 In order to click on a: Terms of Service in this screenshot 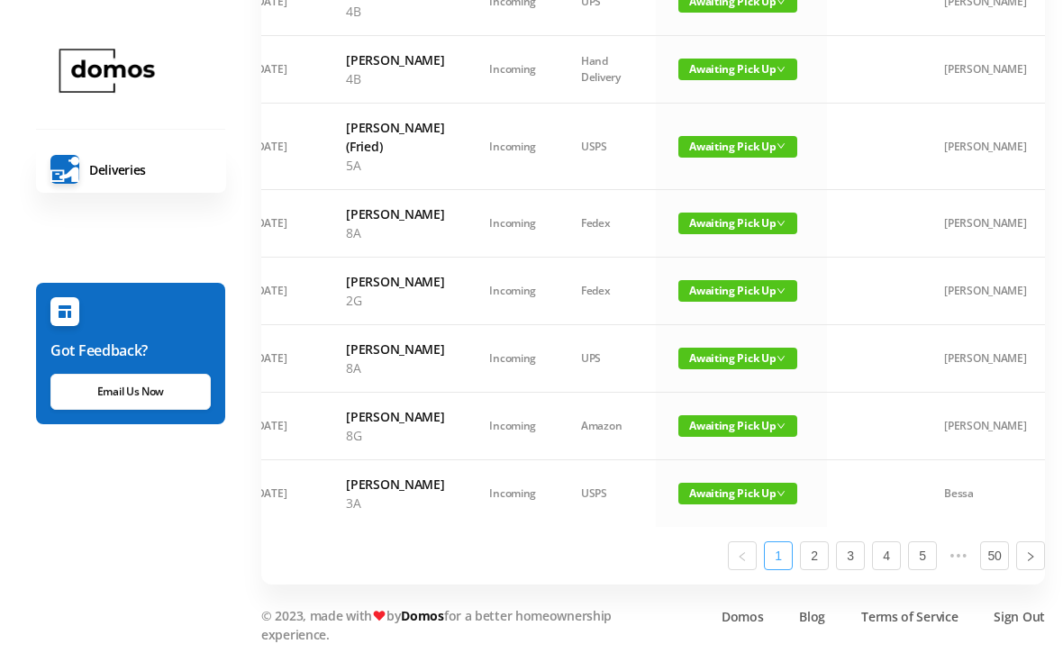, I will do `click(909, 616)`.